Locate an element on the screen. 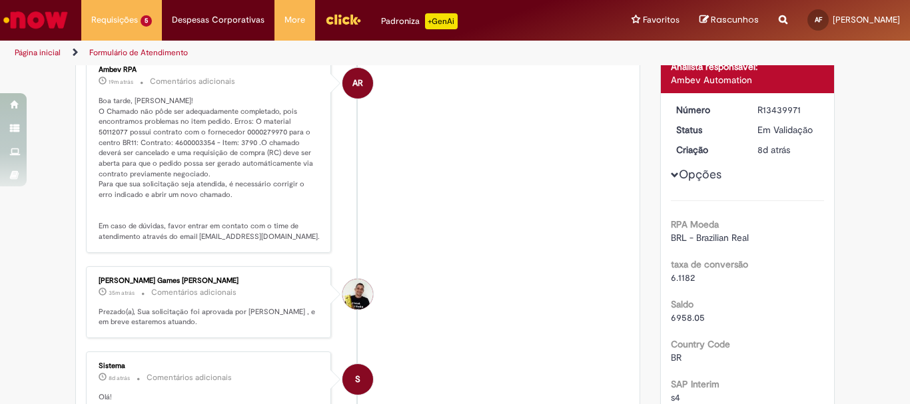  span: s4 is located at coordinates (675, 398).